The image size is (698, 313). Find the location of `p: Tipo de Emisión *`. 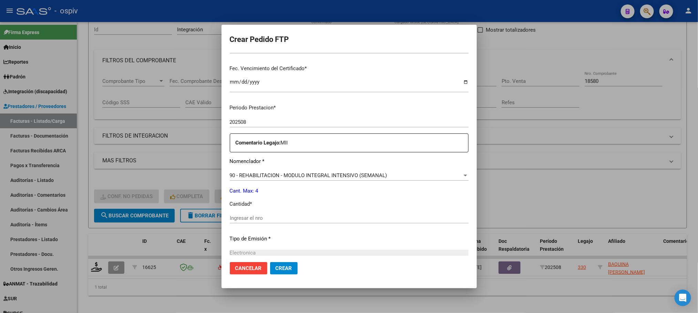

p: Tipo de Emisión * is located at coordinates (349, 239).